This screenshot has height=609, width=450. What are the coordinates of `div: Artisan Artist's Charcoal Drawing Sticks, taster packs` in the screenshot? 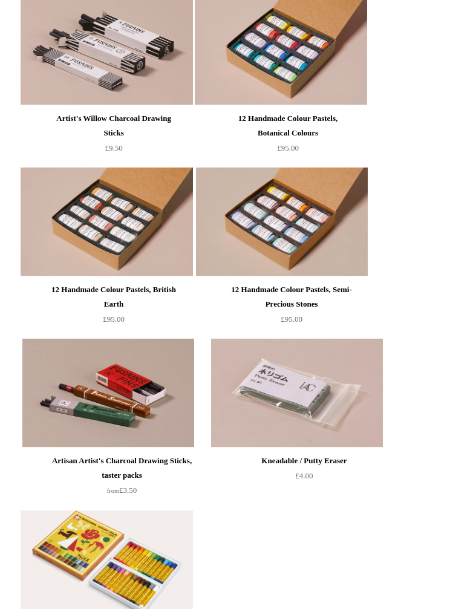 It's located at (122, 468).